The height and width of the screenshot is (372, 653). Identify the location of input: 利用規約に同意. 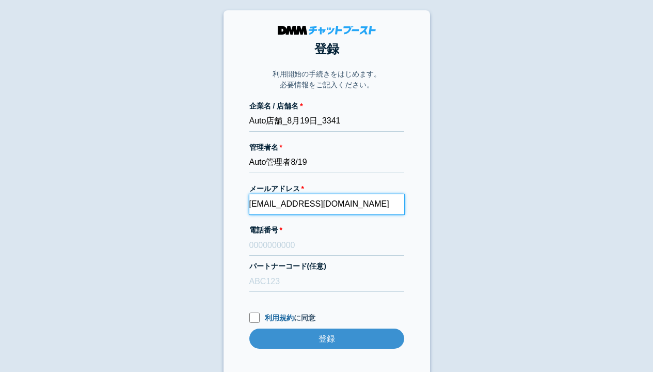
(255, 318).